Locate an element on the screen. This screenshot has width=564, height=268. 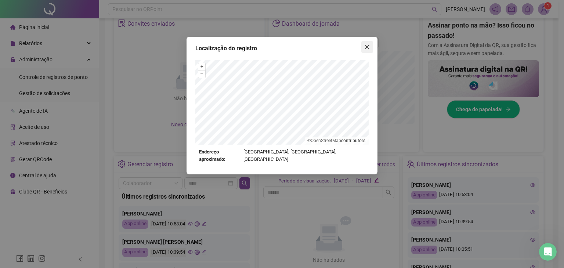
div: Localização do registro is located at coordinates (282, 48).